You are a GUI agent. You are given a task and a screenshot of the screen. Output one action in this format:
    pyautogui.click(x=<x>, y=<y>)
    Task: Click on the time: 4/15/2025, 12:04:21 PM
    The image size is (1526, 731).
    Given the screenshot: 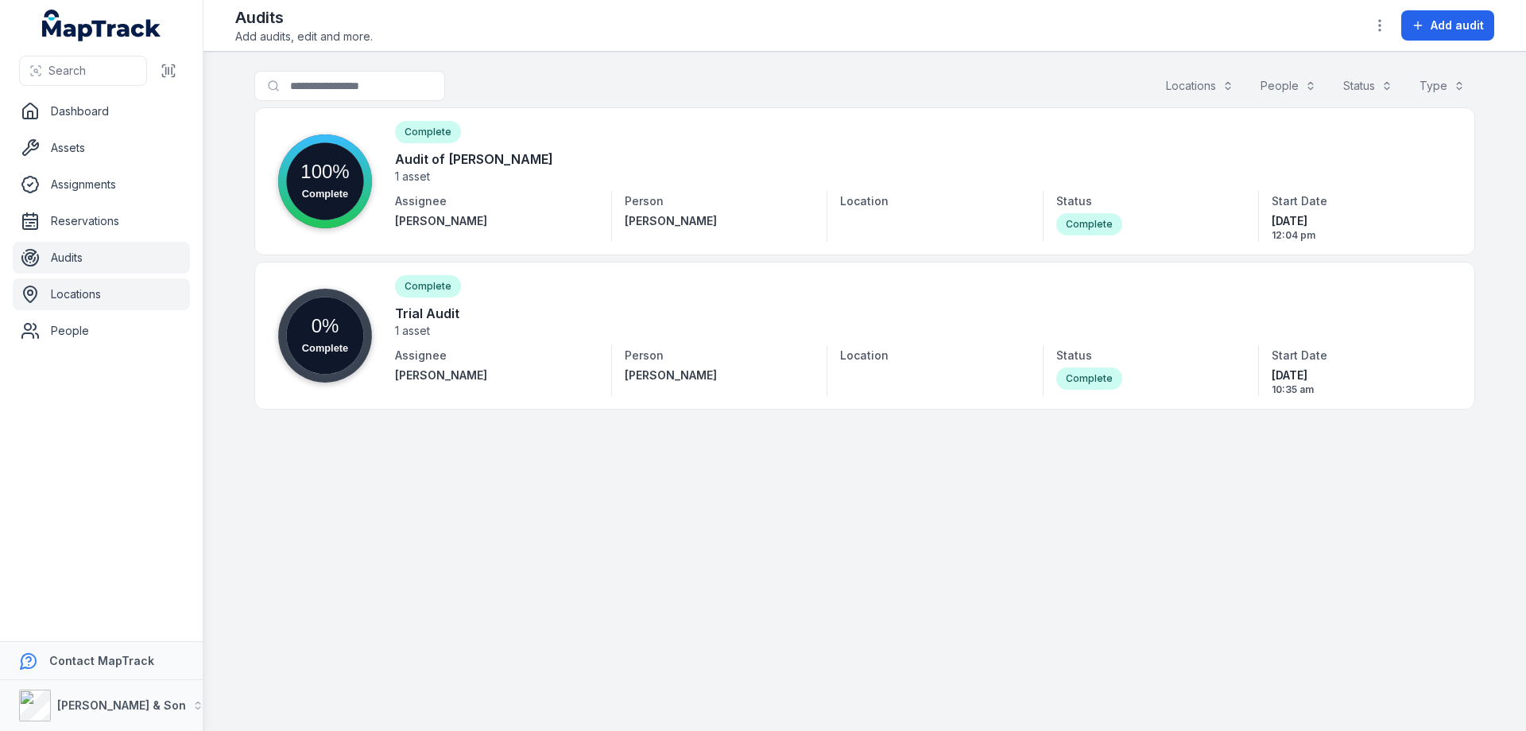 What is the action you would take?
    pyautogui.click(x=1360, y=227)
    